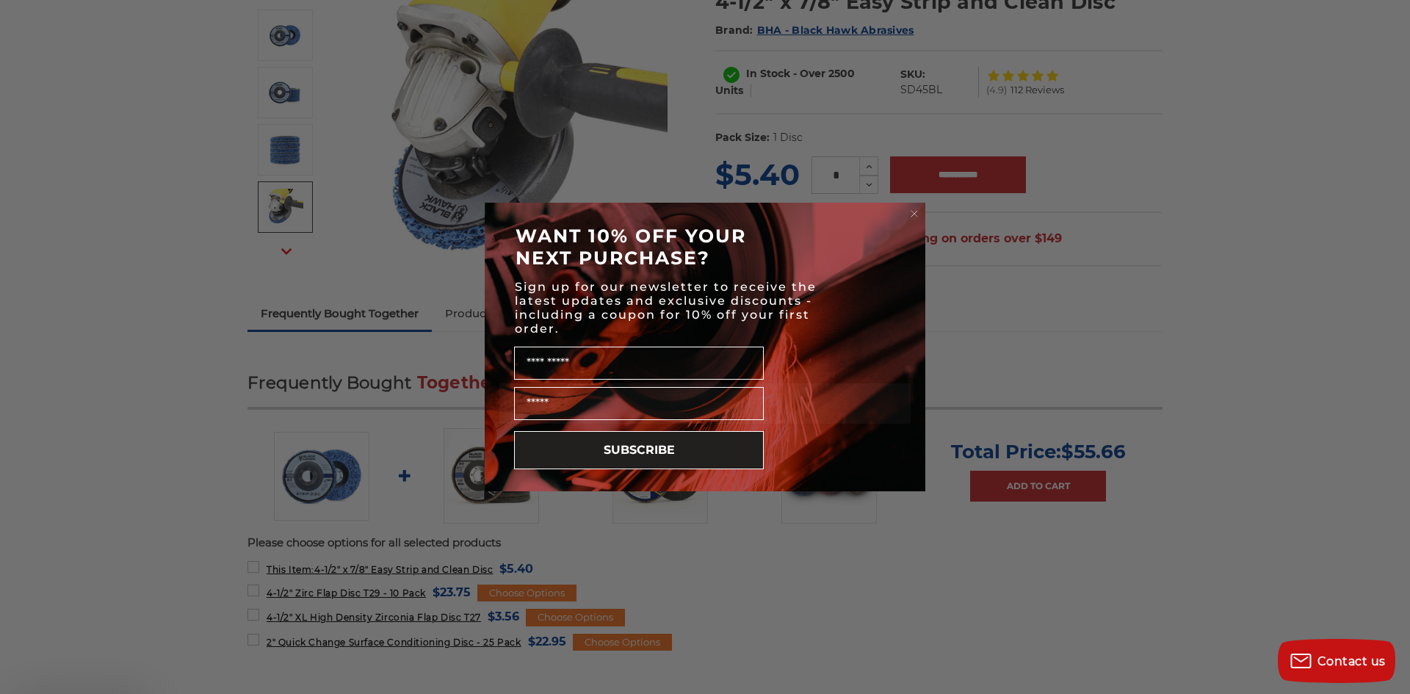 The width and height of the screenshot is (1410, 694). What do you see at coordinates (639, 450) in the screenshot?
I see `button: SUBSCRIBE` at bounding box center [639, 450].